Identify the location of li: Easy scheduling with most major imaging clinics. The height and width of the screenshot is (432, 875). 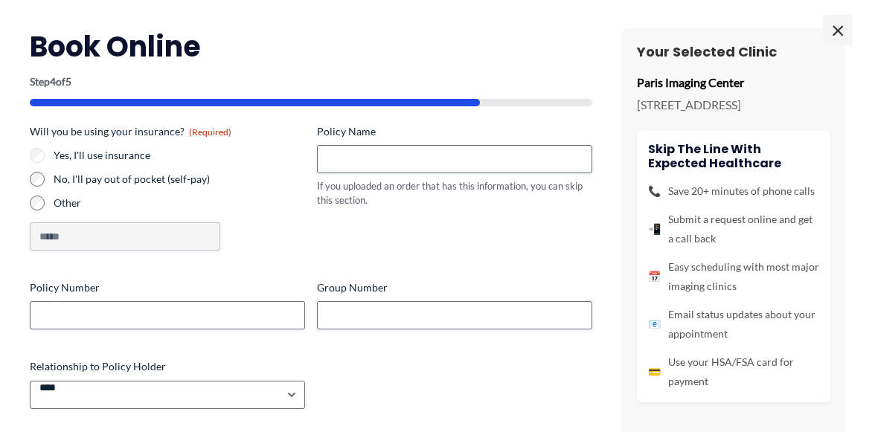
(733, 277).